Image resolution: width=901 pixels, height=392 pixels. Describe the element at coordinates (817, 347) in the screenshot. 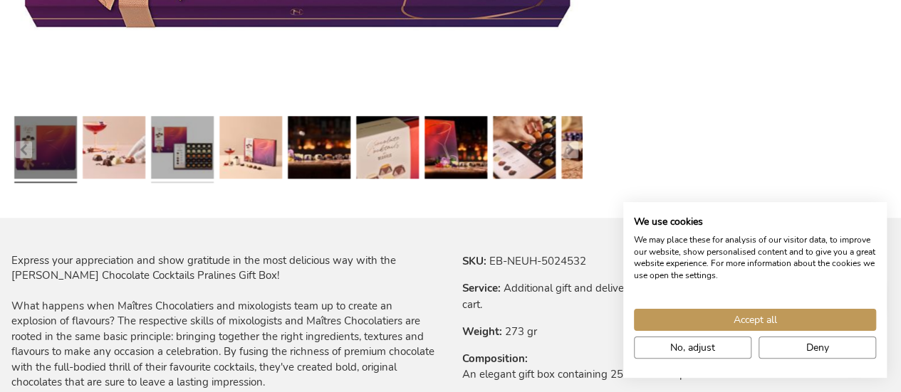

I see `button: Deny all cookies` at that location.